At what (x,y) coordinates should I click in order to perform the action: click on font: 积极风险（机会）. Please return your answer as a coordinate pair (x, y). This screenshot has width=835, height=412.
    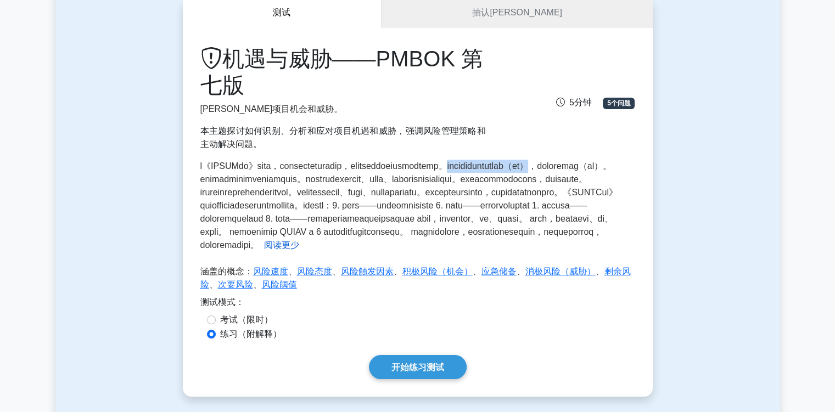
    Looking at the image, I should click on (437, 271).